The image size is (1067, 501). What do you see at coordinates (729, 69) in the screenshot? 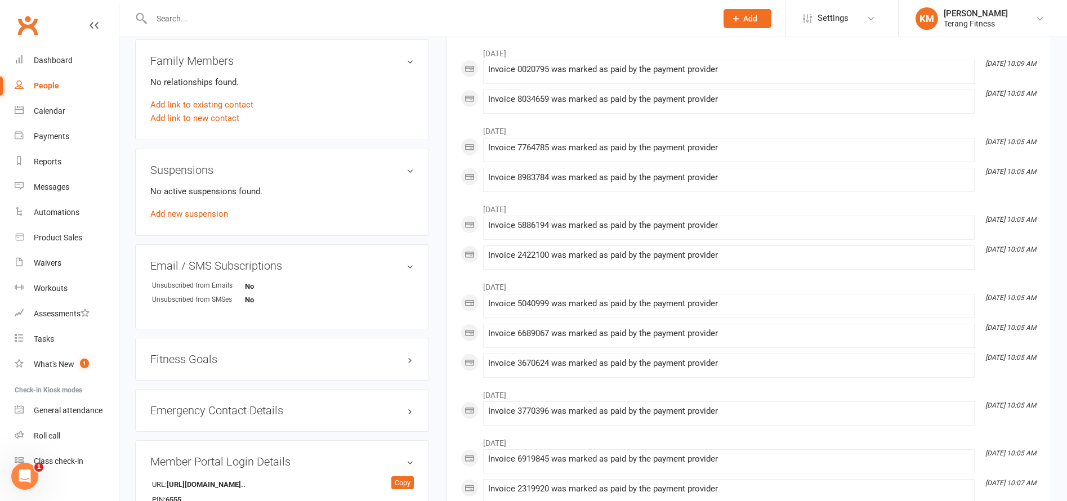
I see `div: Invoice 0020795 was marked as paid by the payment provider` at bounding box center [729, 69].